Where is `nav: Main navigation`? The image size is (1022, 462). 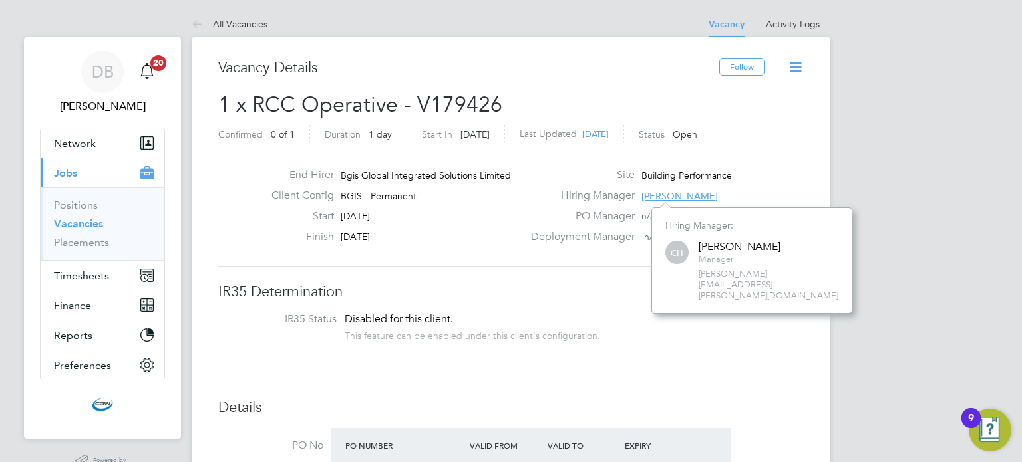
nav: Main navigation is located at coordinates (102, 238).